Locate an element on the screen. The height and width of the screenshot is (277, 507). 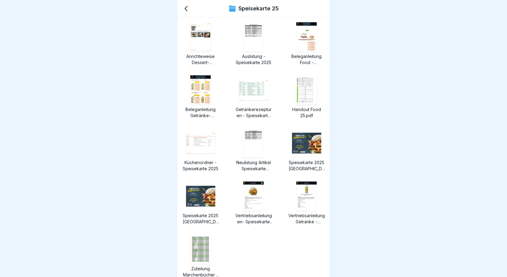
p: Handout Food 25.pdf is located at coordinates (307, 112).